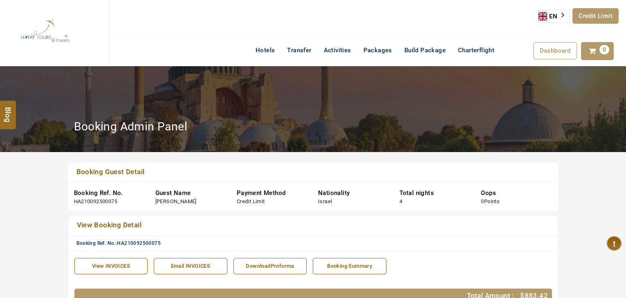 Image resolution: width=626 pixels, height=298 pixels. I want to click on a: View INVOICES, so click(111, 266).